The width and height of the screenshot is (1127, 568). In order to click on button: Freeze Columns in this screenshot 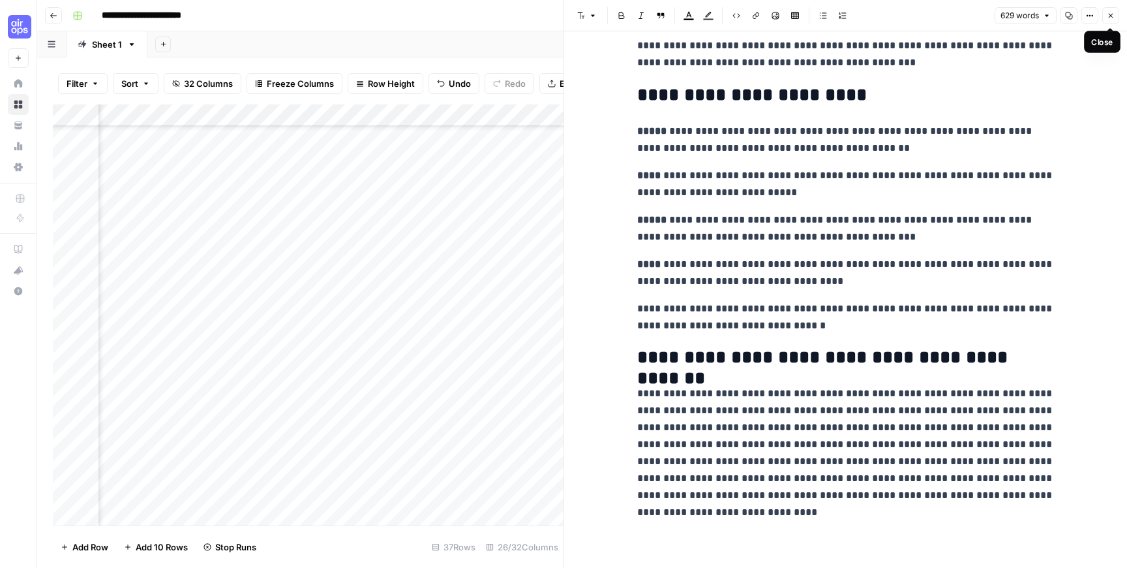, I will do `click(294, 84)`.